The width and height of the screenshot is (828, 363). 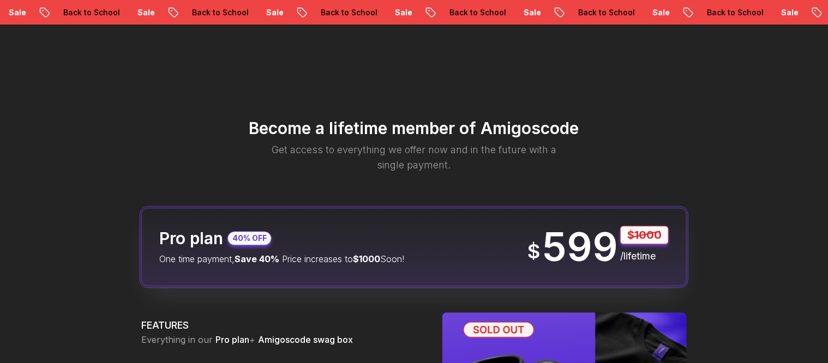 I want to click on span: Amigoscode swag box, so click(x=306, y=340).